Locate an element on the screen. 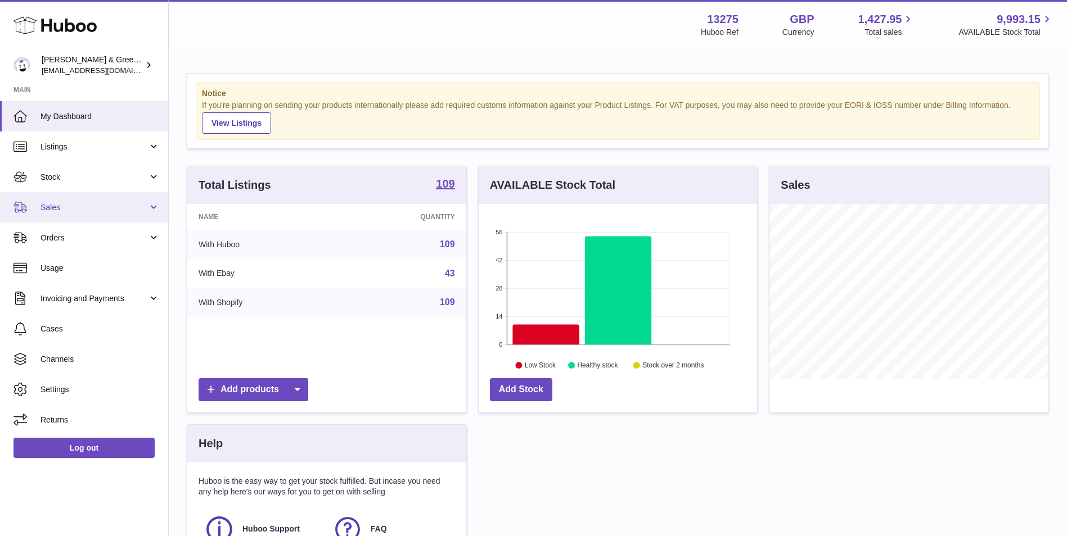 This screenshot has height=536, width=1067. strong: 13275 is located at coordinates (722, 19).